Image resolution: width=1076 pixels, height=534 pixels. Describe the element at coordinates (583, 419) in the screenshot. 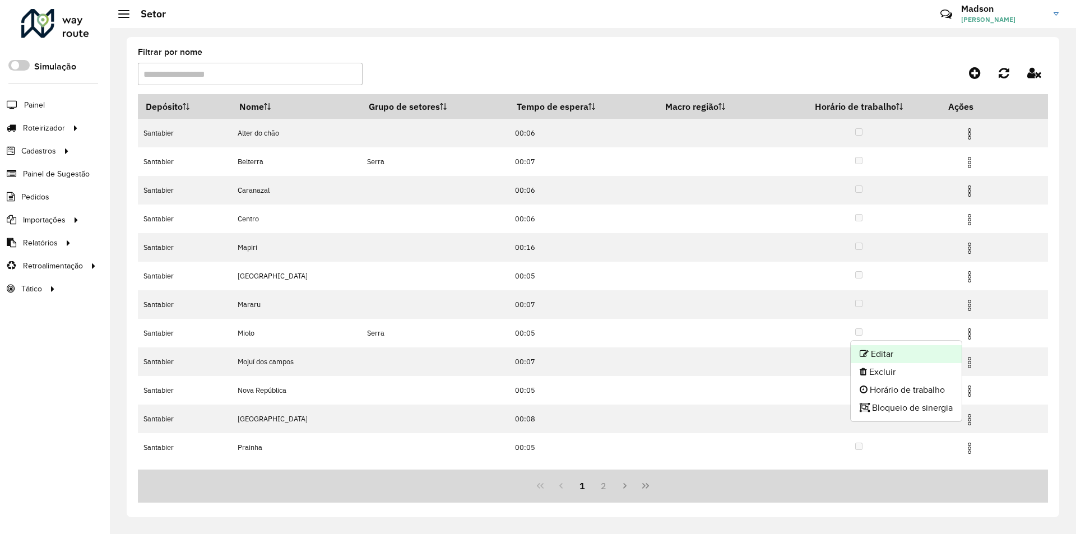

I see `td: 00:08` at that location.